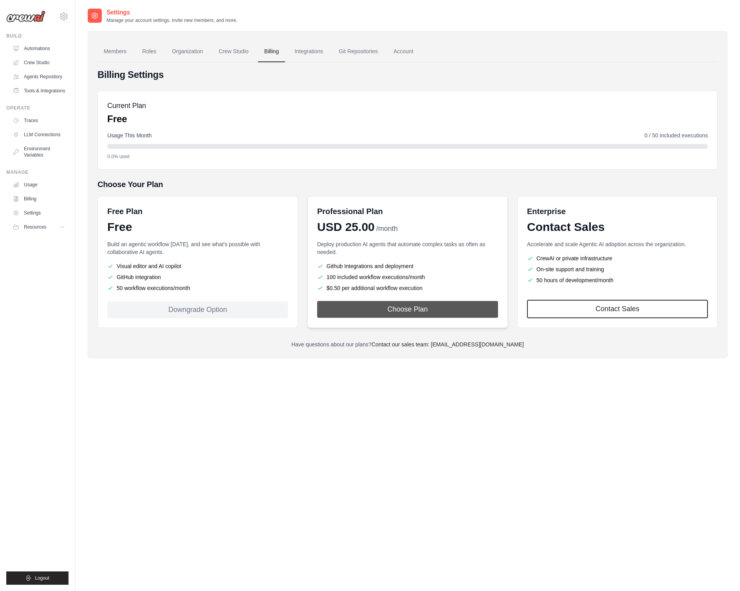 The height and width of the screenshot is (591, 740). Describe the element at coordinates (198, 277) in the screenshot. I see `li: GitHub integration` at that location.